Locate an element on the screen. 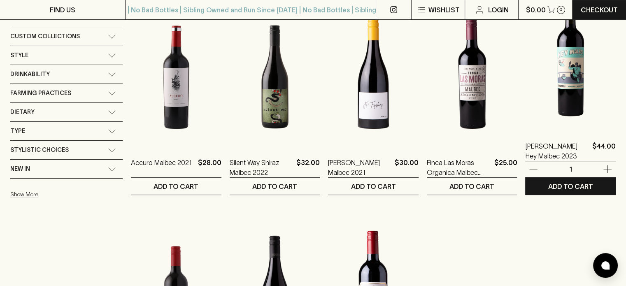 This screenshot has height=286, width=626. p: Finca Las Moras Organica Malbec 2023 is located at coordinates (459, 167).